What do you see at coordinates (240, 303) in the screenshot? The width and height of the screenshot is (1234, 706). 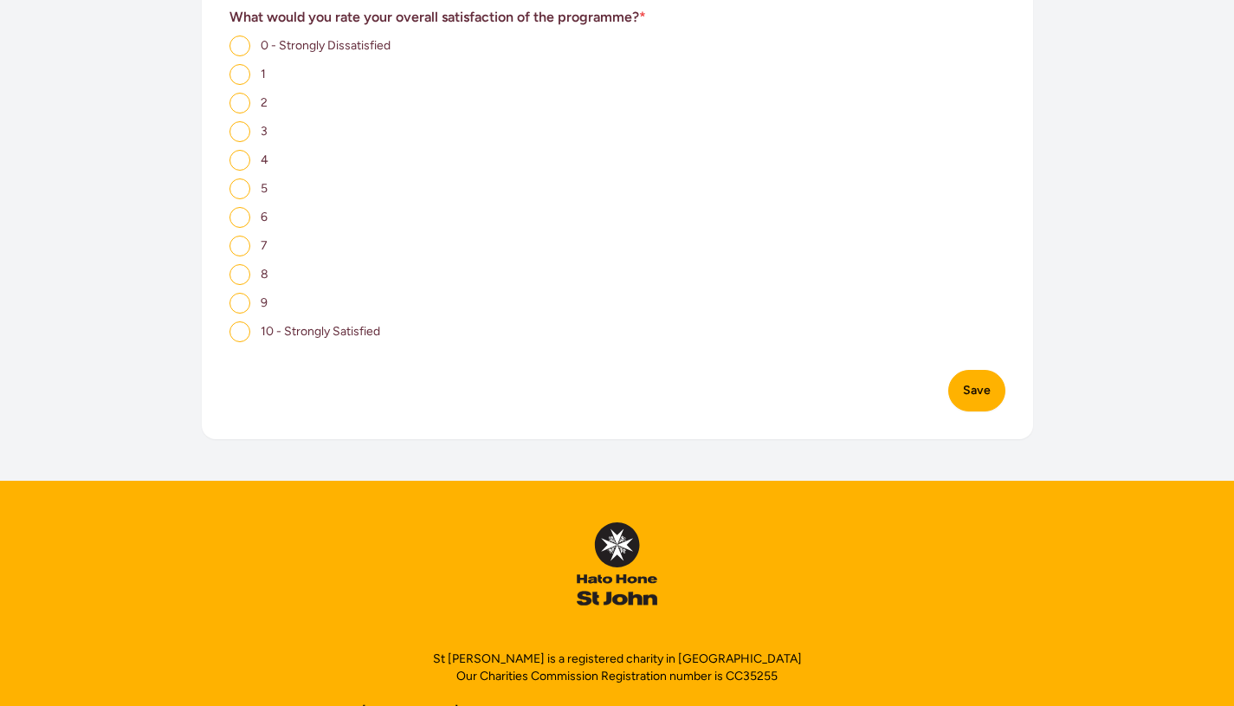 I see `input: 9` at bounding box center [240, 303].